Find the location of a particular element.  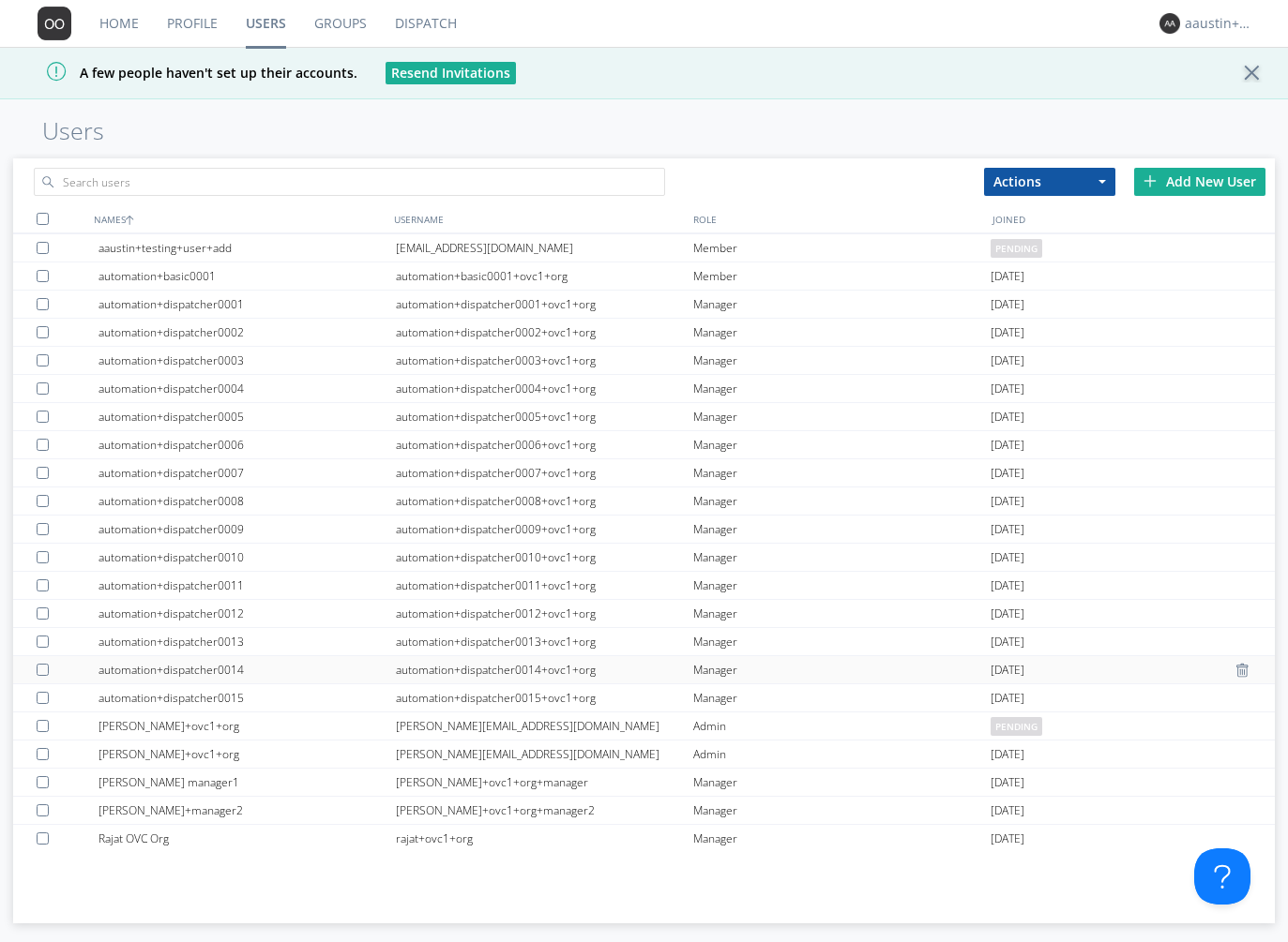

div: automation+dispatcher0008+ovc1+org is located at coordinates (544, 501).